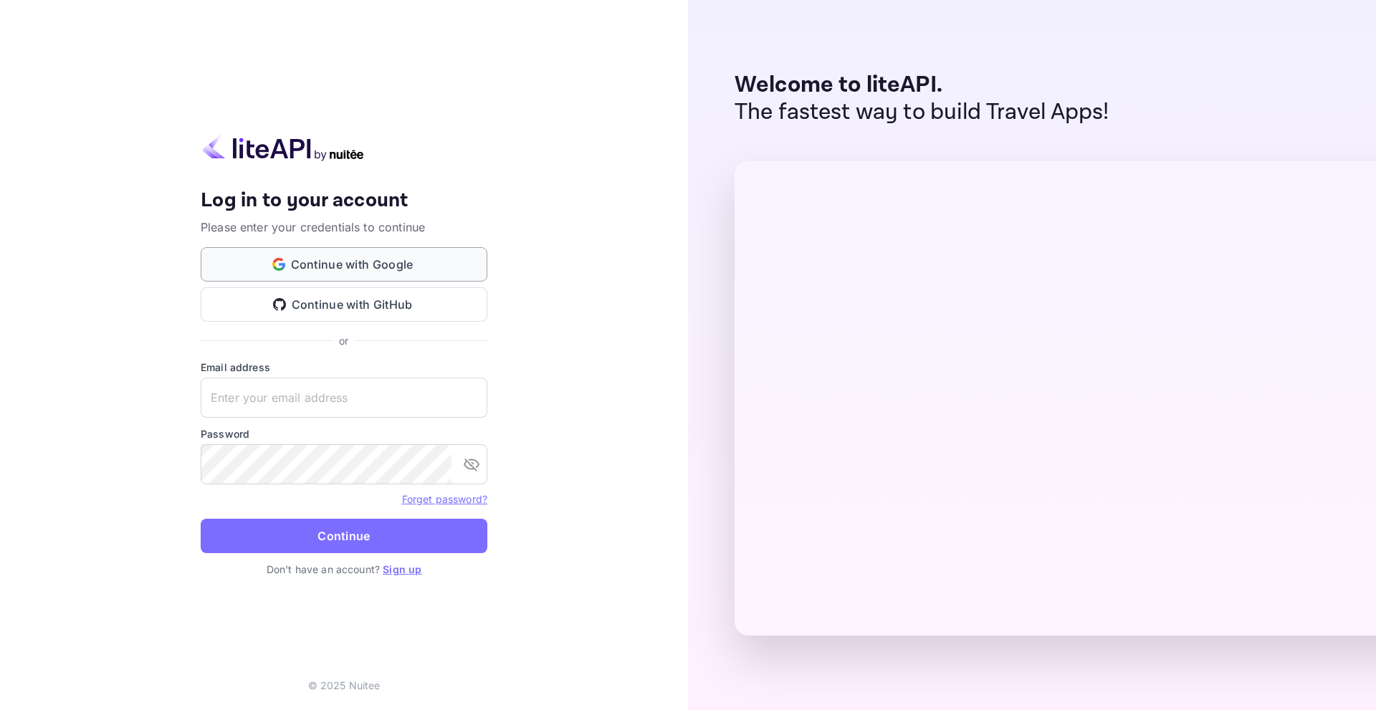 This screenshot has width=1376, height=710. Describe the element at coordinates (471, 464) in the screenshot. I see `button: toggle password visibility` at that location.